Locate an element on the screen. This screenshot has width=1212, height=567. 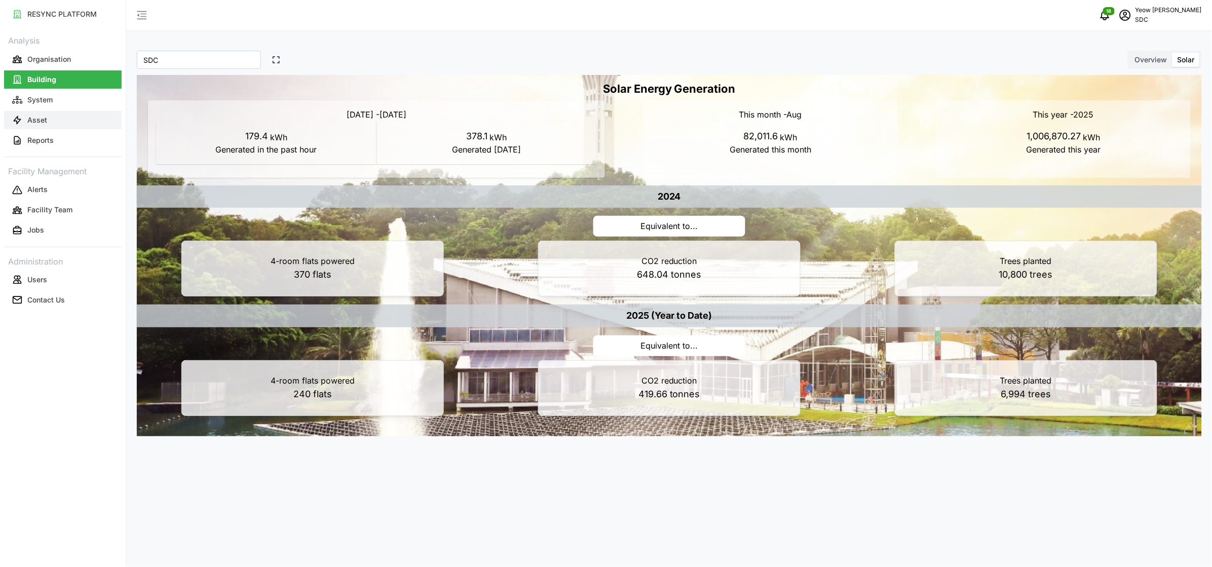
p: Organisation is located at coordinates (49, 59).